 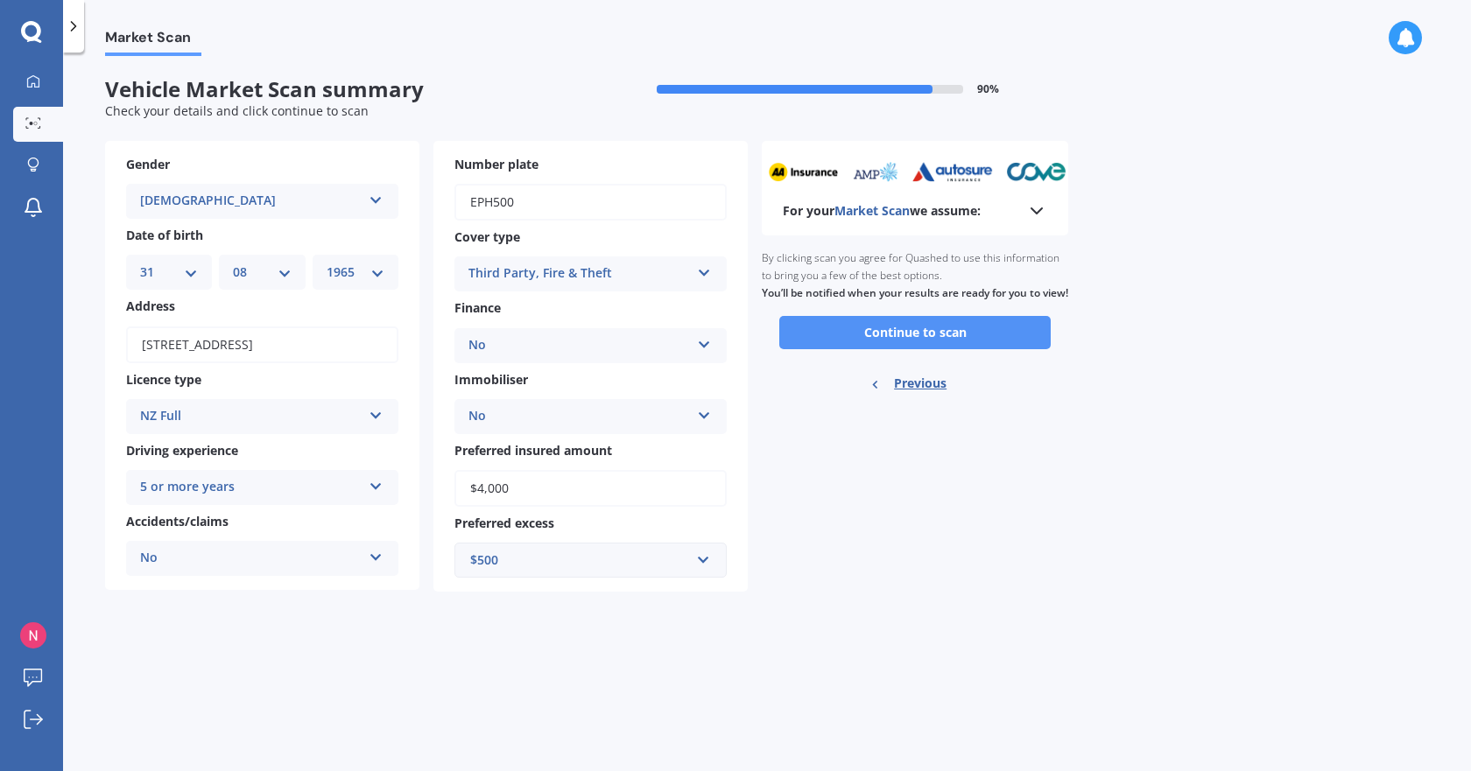 I want to click on div: NZ Full, so click(x=250, y=417).